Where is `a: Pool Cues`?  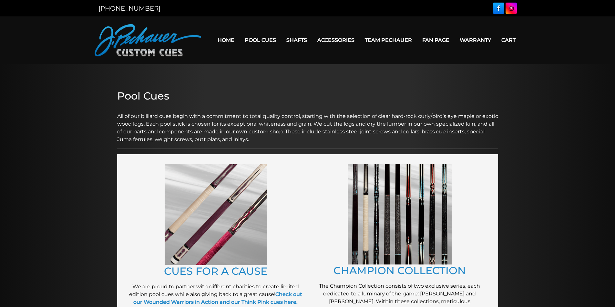 a: Pool Cues is located at coordinates (260, 40).